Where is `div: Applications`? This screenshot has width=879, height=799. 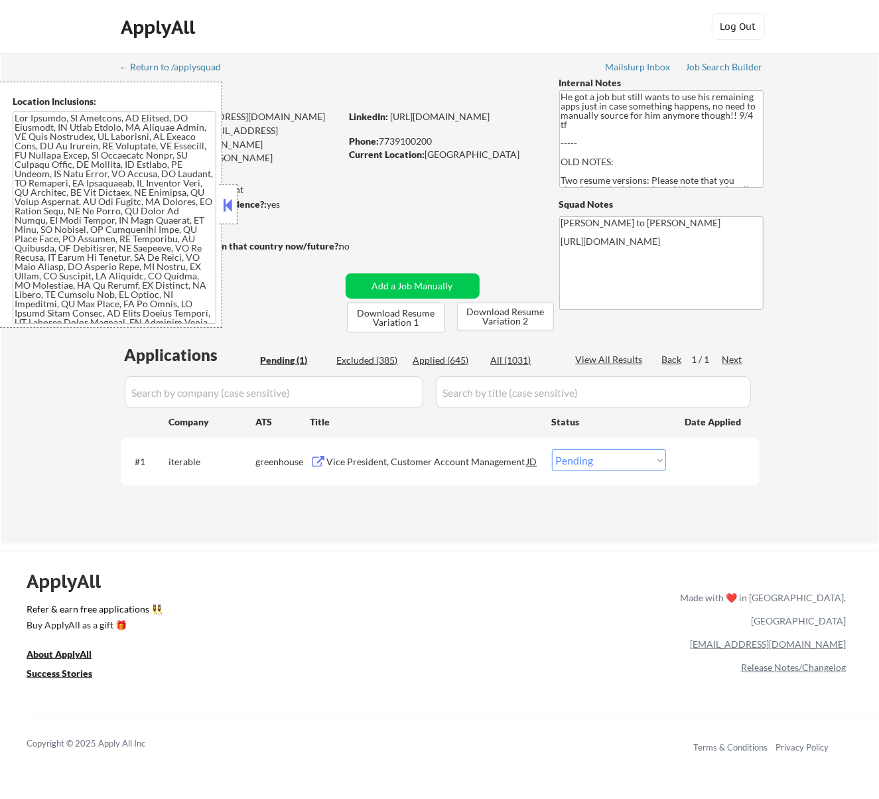 div: Applications is located at coordinates (190, 355).